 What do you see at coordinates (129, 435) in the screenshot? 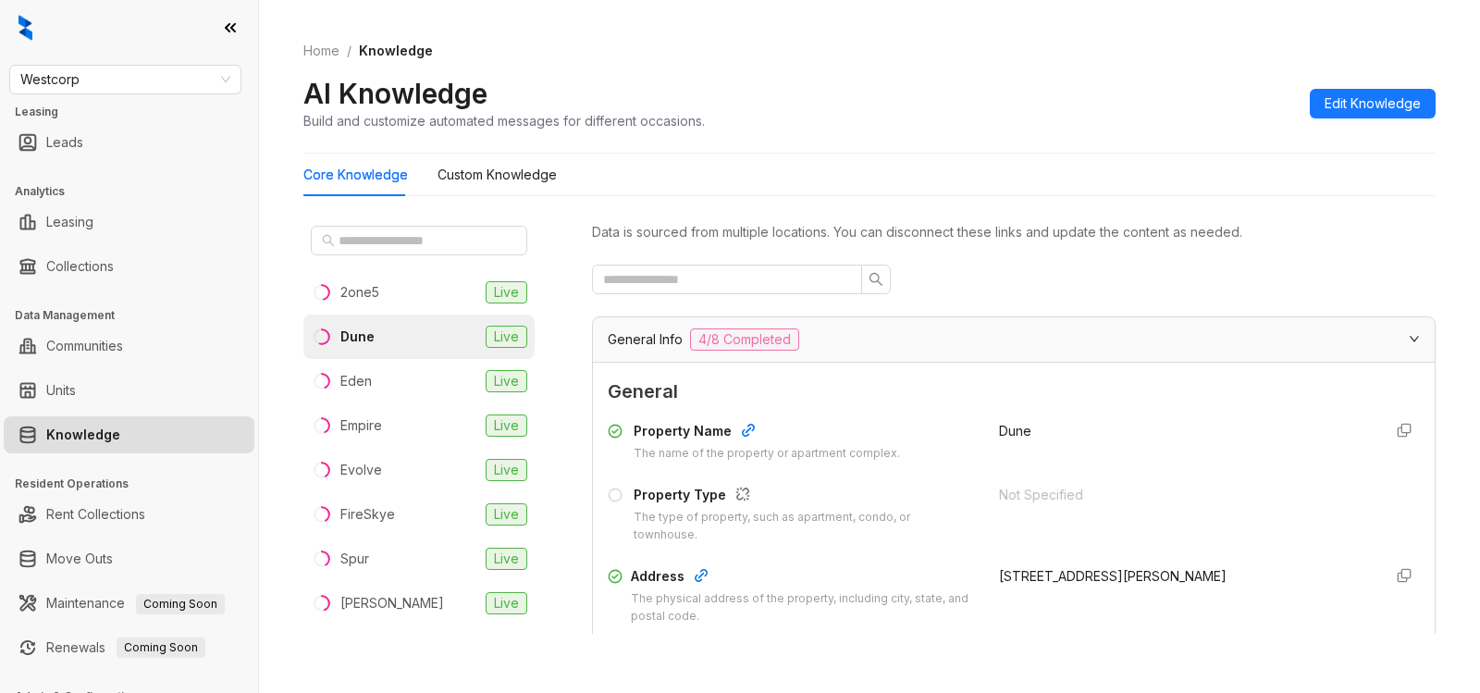
I see `li: Knowledge` at bounding box center [129, 435].